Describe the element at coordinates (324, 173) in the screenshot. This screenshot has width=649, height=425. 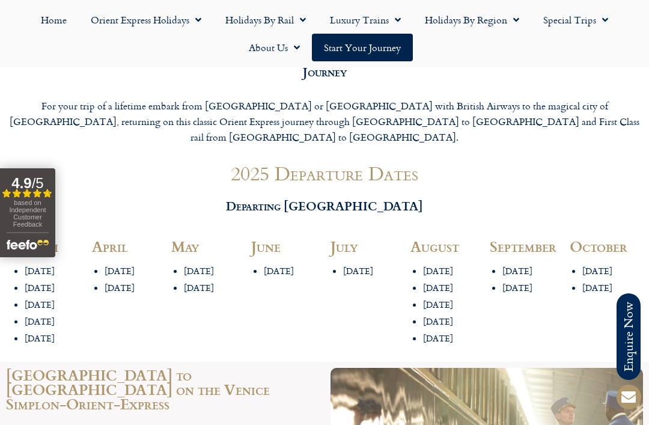
I see `h1: 2025 Departure Dates` at that location.